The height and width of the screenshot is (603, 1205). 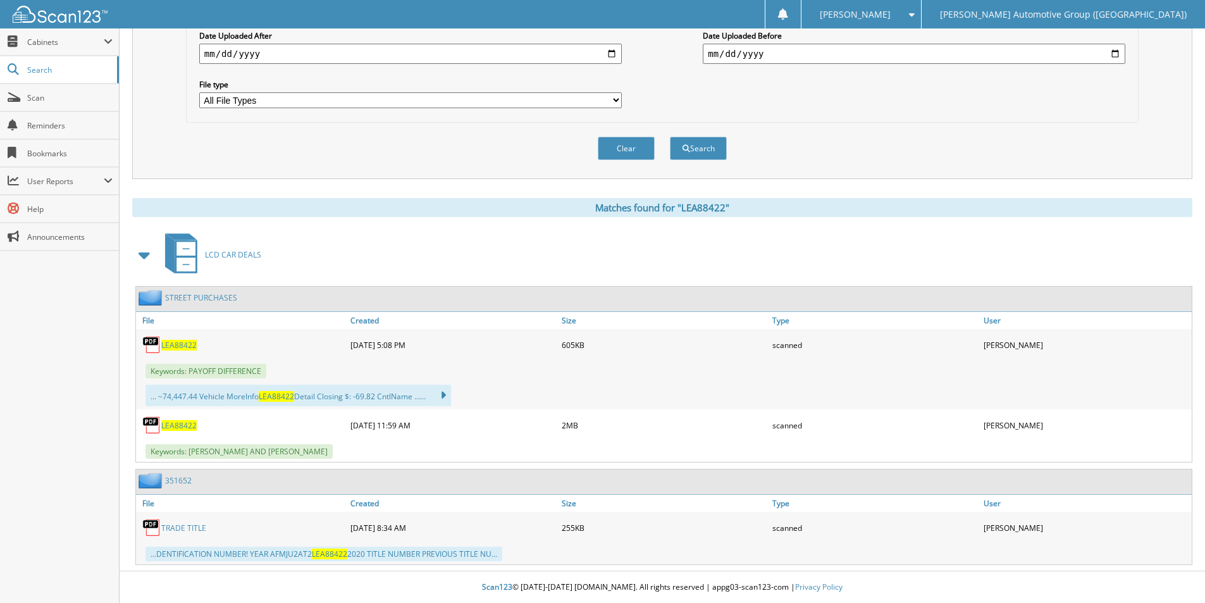 What do you see at coordinates (69, 70) in the screenshot?
I see `span: Search` at bounding box center [69, 70].